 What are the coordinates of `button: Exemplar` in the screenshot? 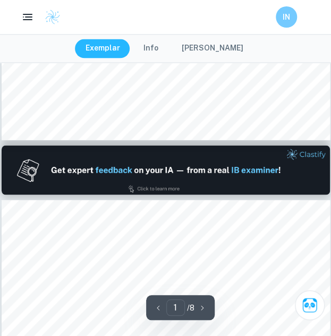 It's located at (103, 48).